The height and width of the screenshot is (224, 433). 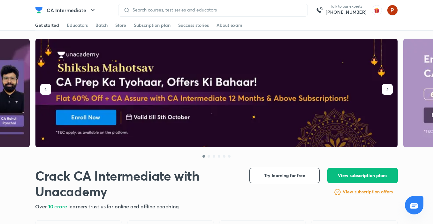 I want to click on img: avatar, so click(x=377, y=10).